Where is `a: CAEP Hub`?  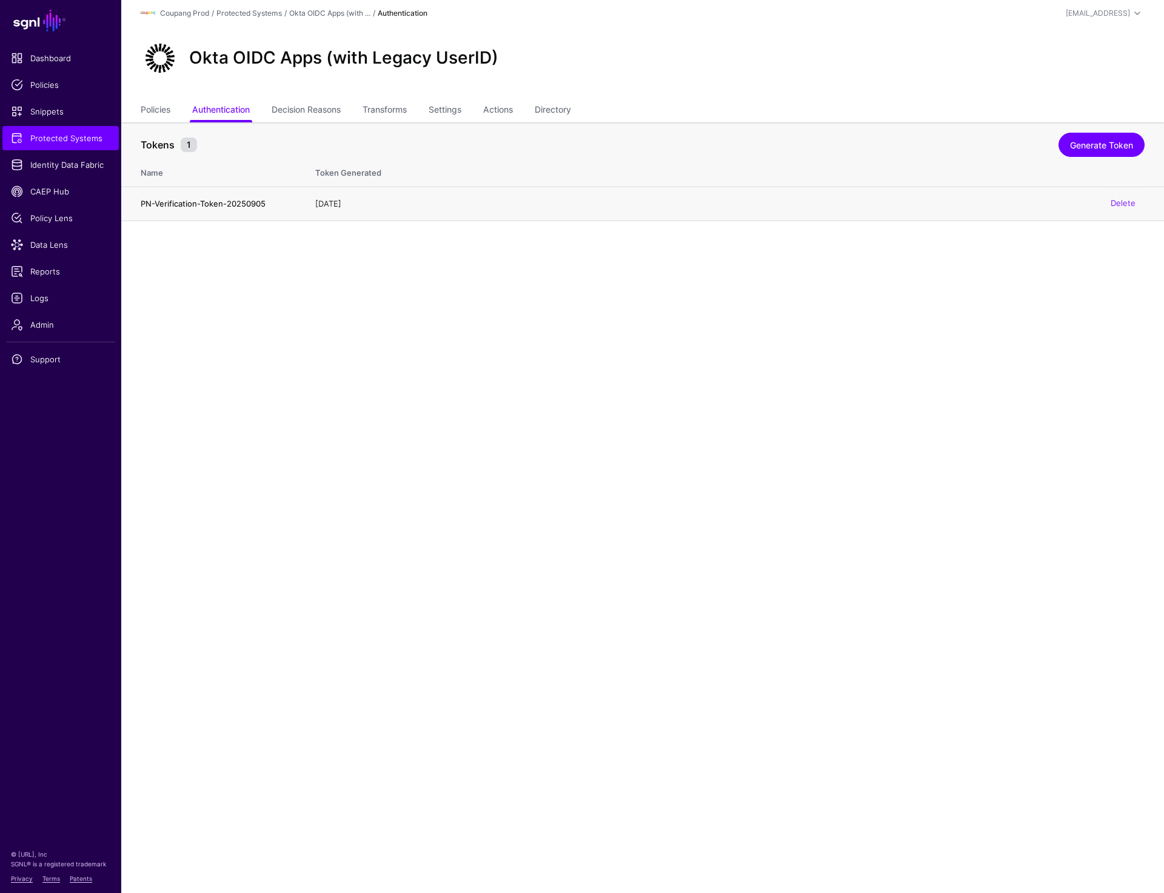
a: CAEP Hub is located at coordinates (61, 192).